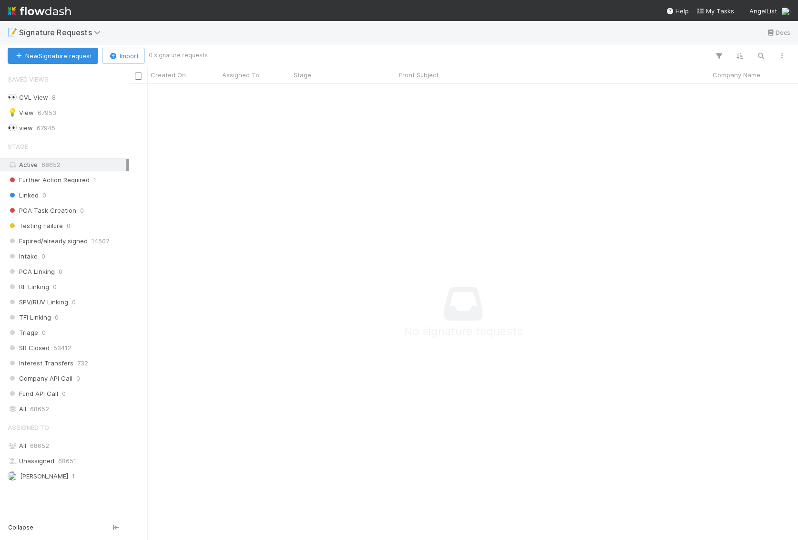  What do you see at coordinates (677, 11) in the screenshot?
I see `div: Help` at bounding box center [677, 11].